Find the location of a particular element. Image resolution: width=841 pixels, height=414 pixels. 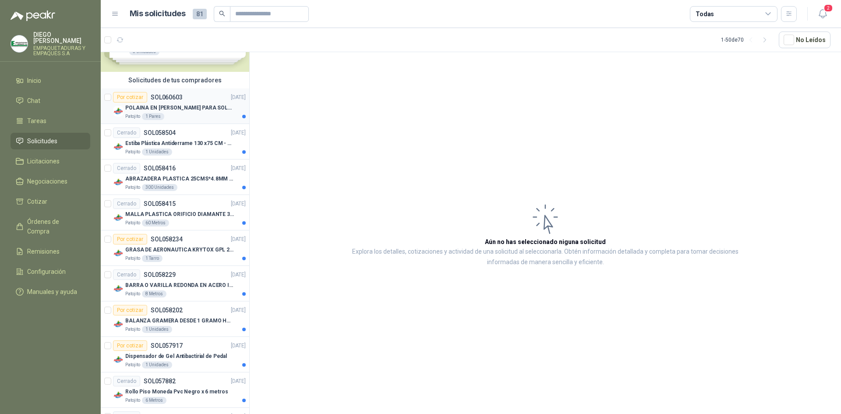

button: 2 is located at coordinates (822, 14).